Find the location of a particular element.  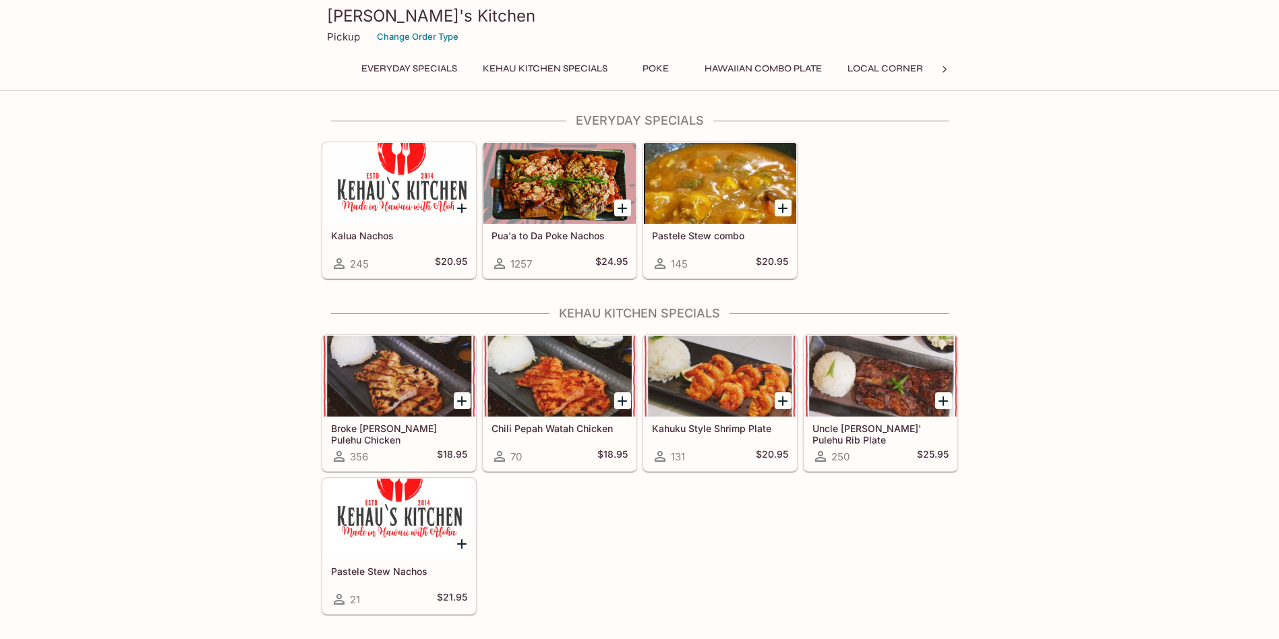

h5: Kalua Nachos is located at coordinates (399, 235).